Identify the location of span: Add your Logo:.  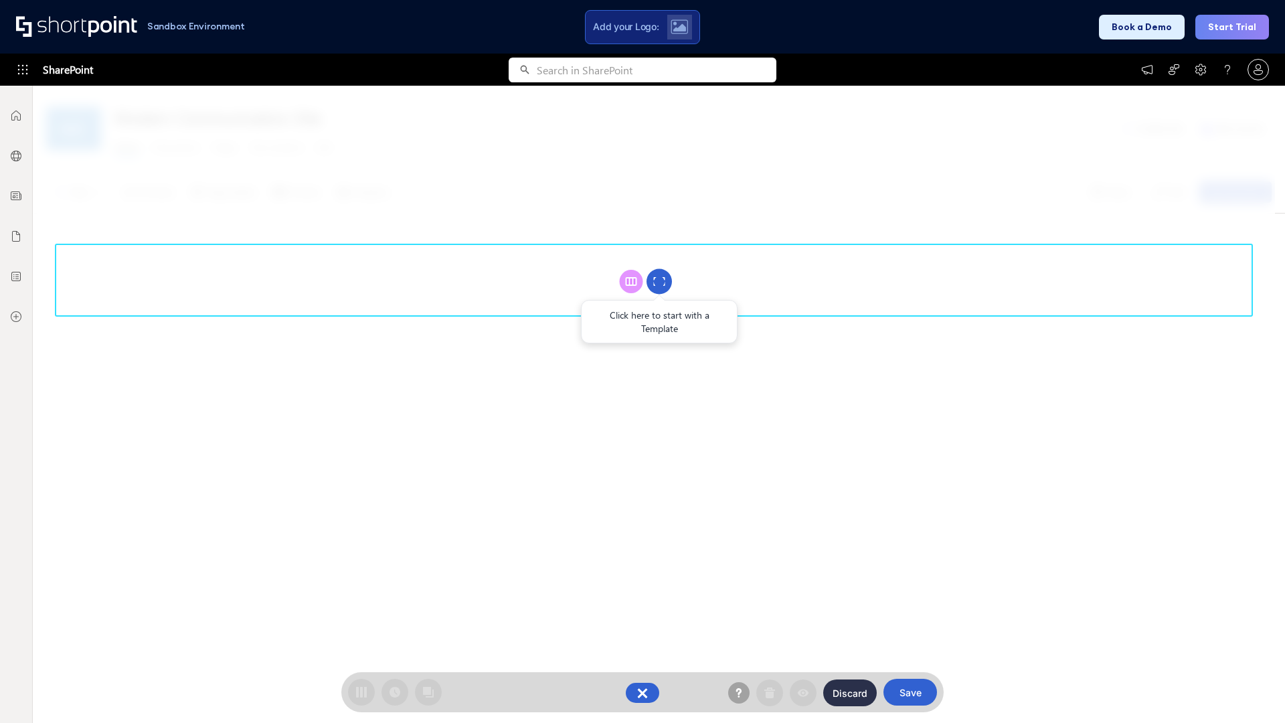
(626, 27).